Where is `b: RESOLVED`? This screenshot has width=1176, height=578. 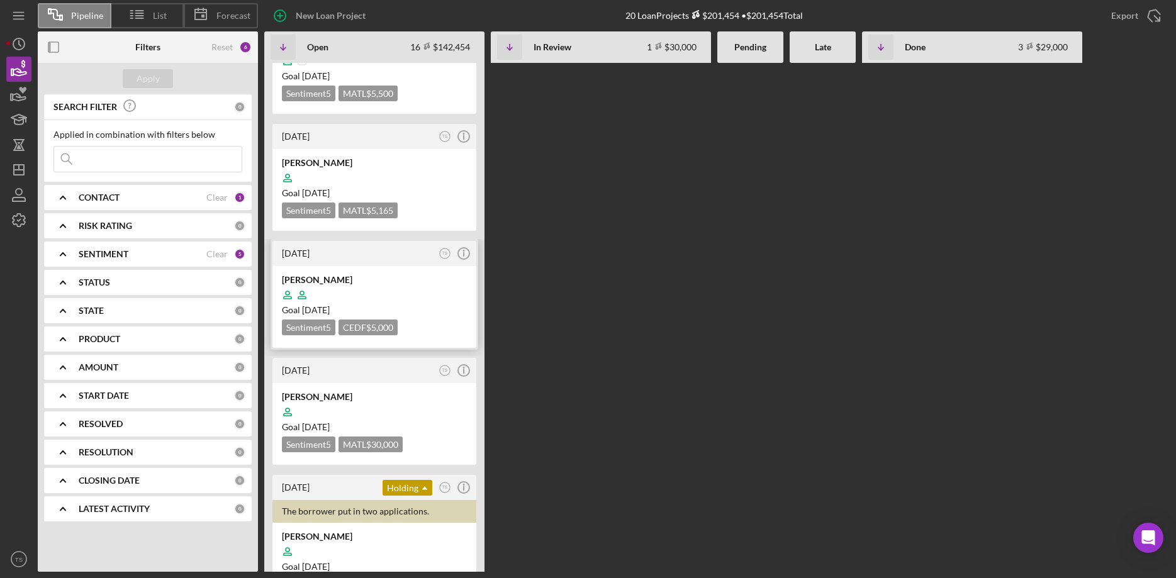 b: RESOLVED is located at coordinates (101, 424).